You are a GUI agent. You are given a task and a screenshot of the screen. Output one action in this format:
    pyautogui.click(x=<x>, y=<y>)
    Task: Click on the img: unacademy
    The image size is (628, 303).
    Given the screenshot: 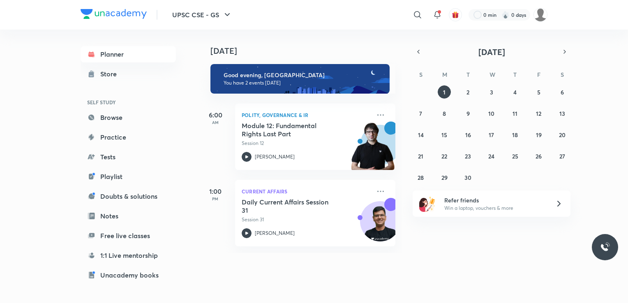 What is the action you would take?
    pyautogui.click(x=373, y=150)
    